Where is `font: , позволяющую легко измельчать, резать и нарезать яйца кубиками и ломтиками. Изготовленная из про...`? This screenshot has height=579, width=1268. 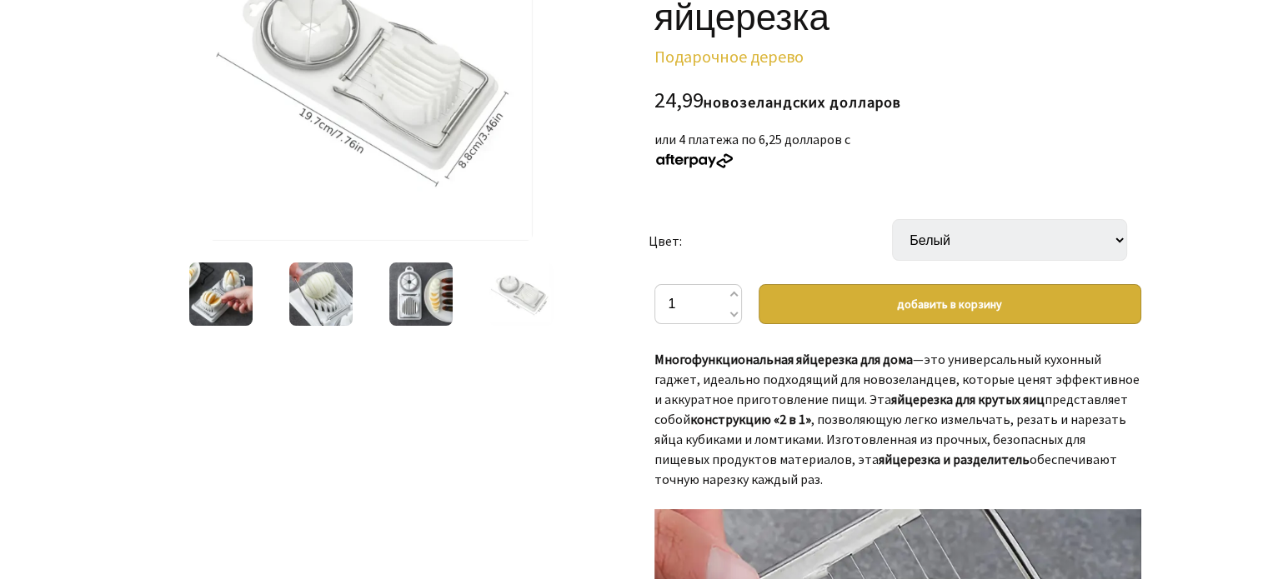 font: , позволяющую легко измельчать, резать и нарезать яйца кубиками и ломтиками. Изготовленная из про... is located at coordinates (890, 439).